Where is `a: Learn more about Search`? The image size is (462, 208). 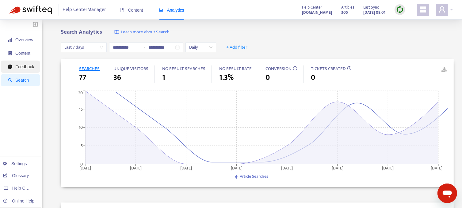
a: Learn more about Search is located at coordinates (142, 32).